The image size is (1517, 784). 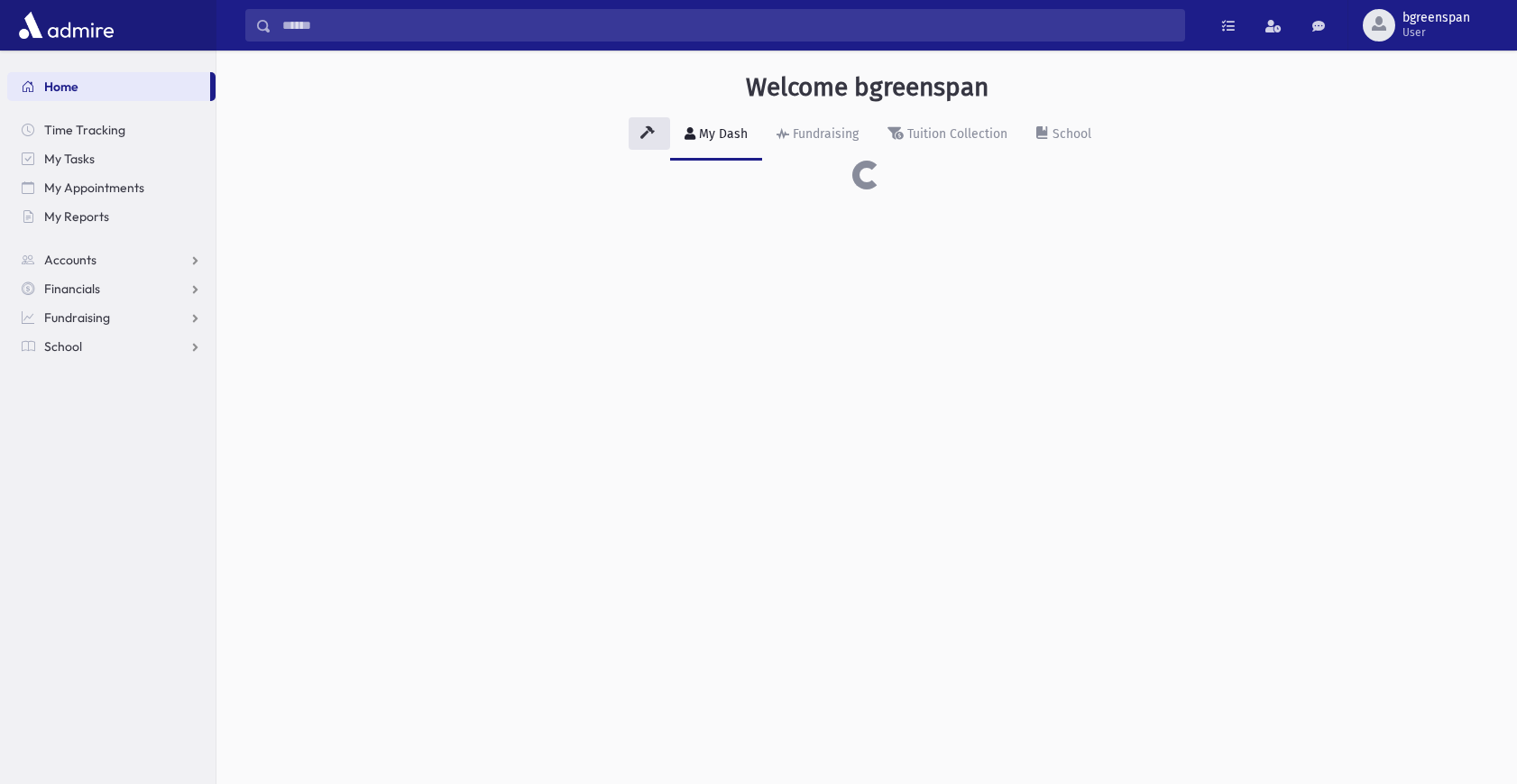 I want to click on a: My Reports, so click(x=111, y=216).